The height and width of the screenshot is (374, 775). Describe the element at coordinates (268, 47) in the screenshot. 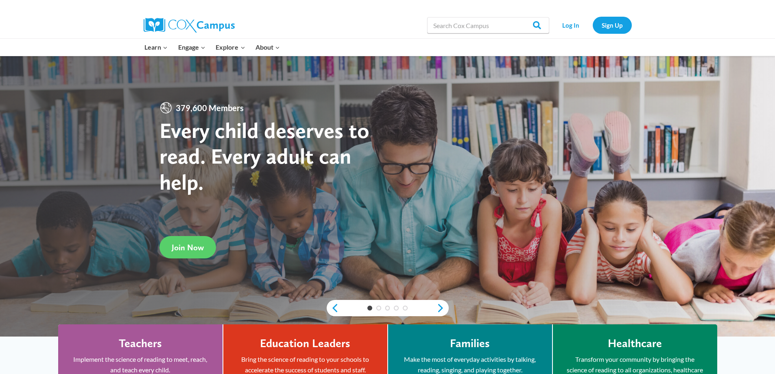

I see `span: About` at that location.